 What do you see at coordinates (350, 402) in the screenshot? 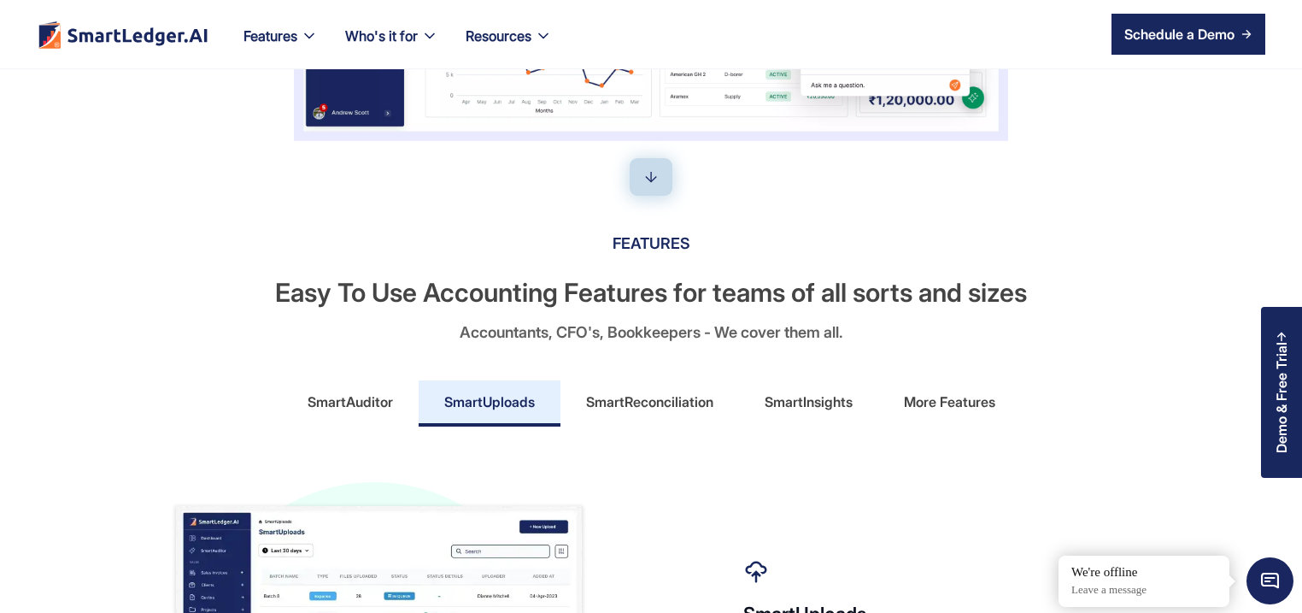
I see `div: SmartAuditor` at bounding box center [350, 402].